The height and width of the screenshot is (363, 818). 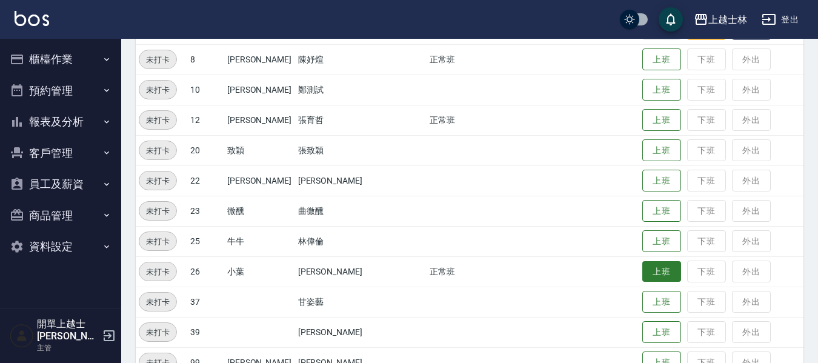 I want to click on td: 致穎, so click(x=259, y=150).